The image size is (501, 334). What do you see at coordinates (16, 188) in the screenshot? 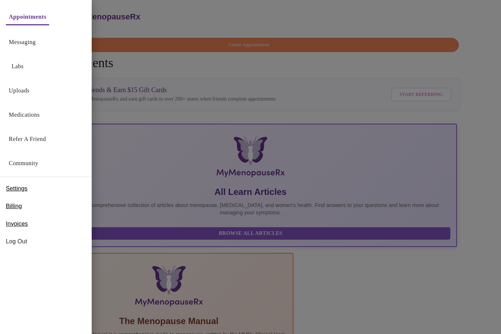
I see `span: Settings` at bounding box center [16, 188].